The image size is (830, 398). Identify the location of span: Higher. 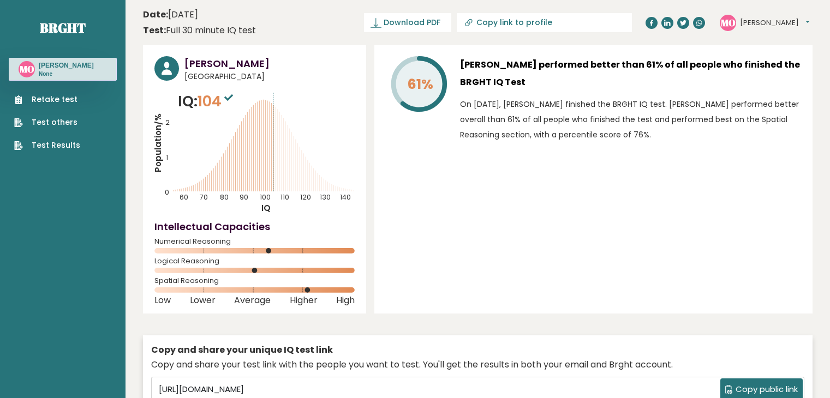
(303, 301).